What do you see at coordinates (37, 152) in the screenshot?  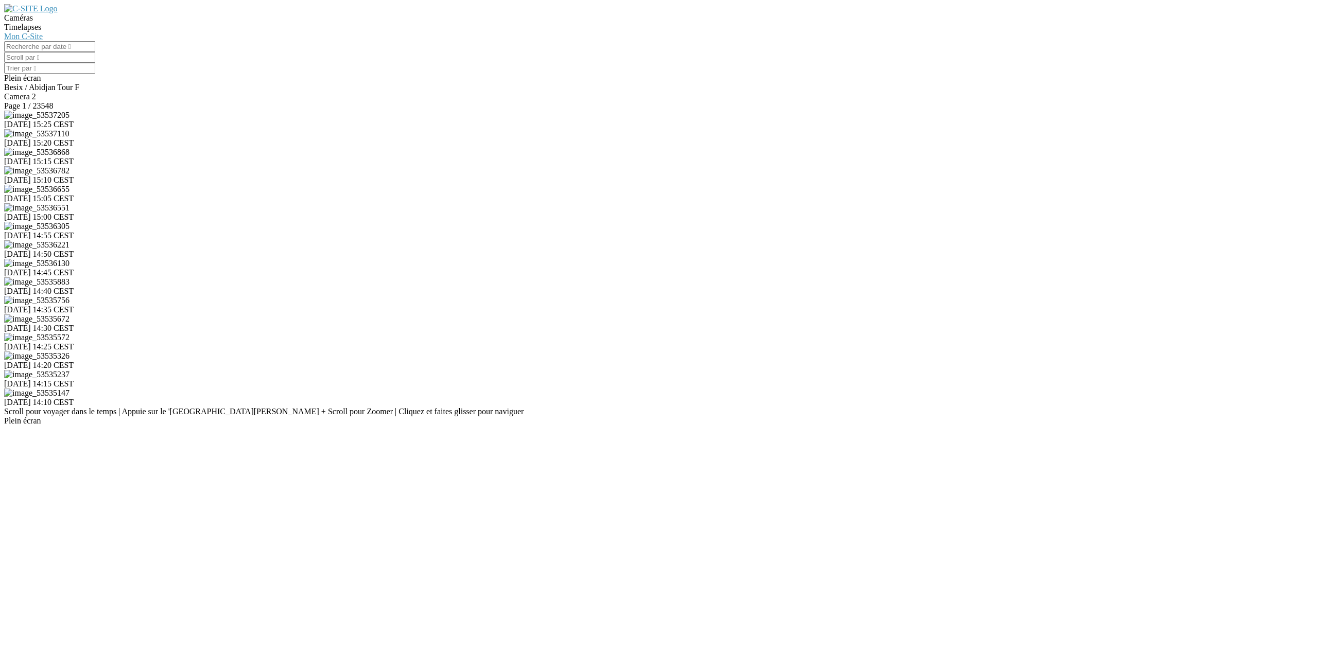 I see `img: image_53536868` at bounding box center [37, 152].